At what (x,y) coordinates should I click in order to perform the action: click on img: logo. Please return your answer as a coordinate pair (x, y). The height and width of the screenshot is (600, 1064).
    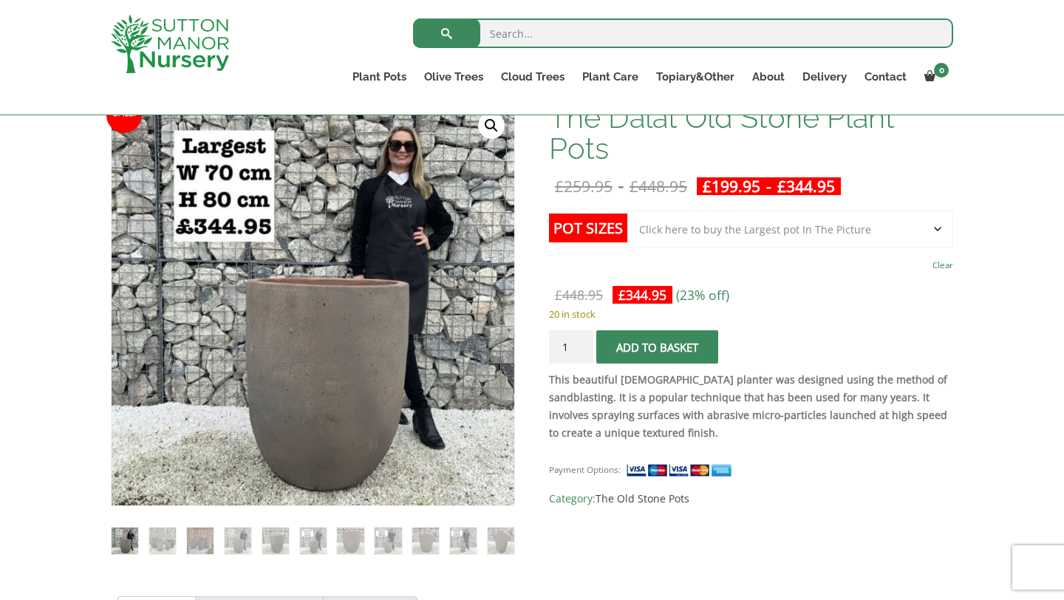
    Looking at the image, I should click on (170, 44).